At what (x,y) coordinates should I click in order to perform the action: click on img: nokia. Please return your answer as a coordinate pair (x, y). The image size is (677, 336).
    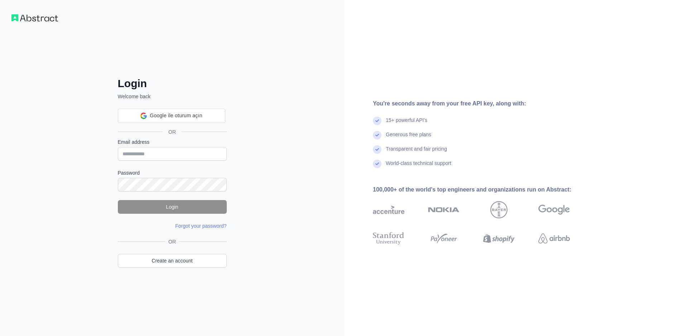
    Looking at the image, I should click on (444, 209).